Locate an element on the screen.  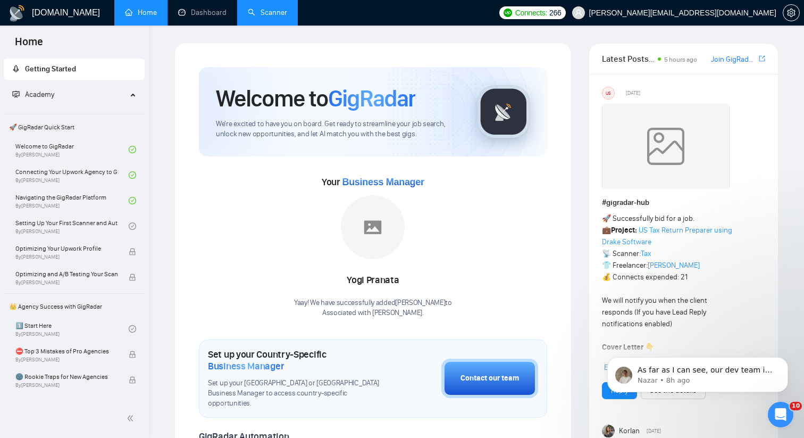
h1: Set up your Country-Specific is located at coordinates (298, 360).